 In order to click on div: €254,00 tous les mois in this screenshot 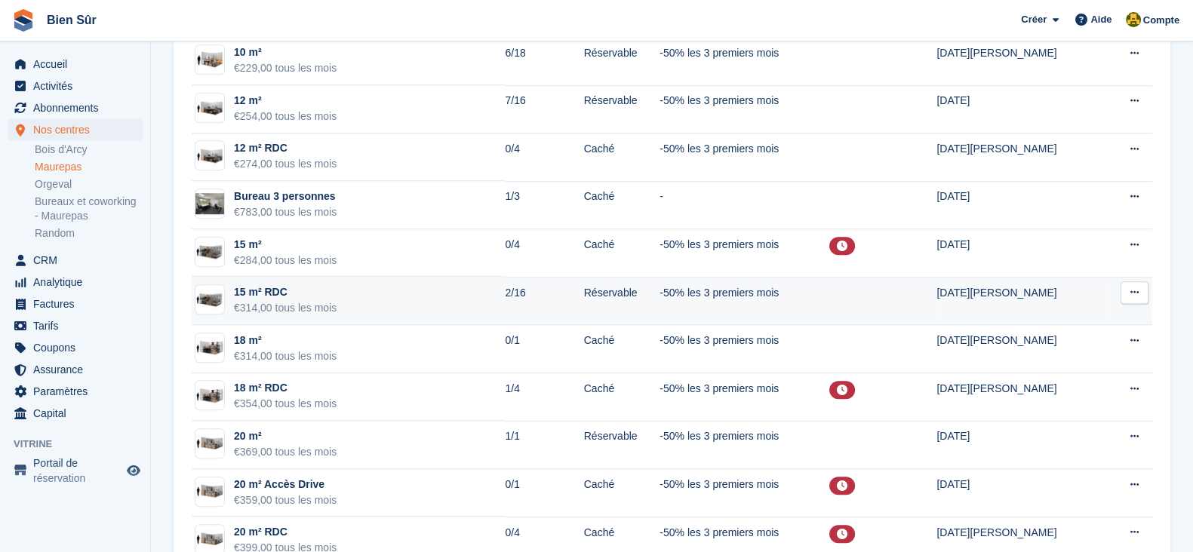, I will do `click(285, 116)`.